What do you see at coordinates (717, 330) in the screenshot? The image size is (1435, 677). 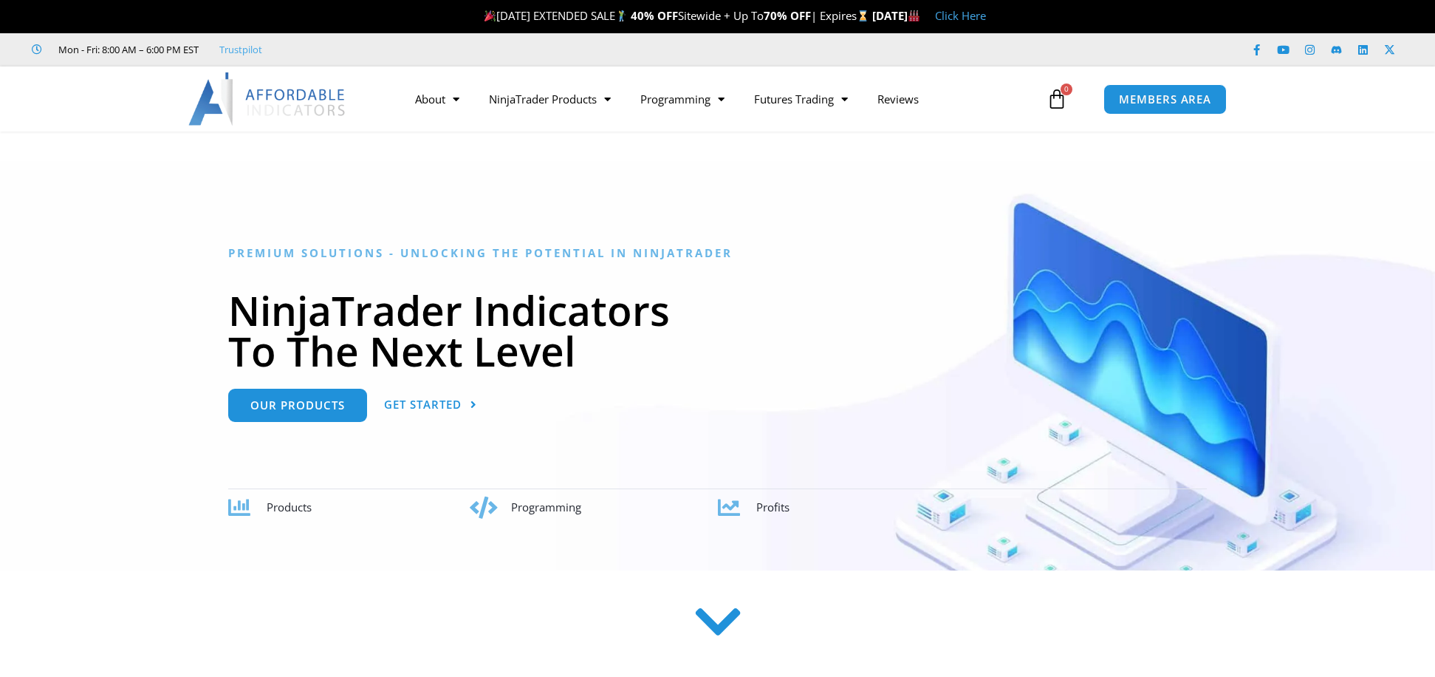 I see `h1: NinjaTrader Indicators To The Next Level` at bounding box center [717, 330].